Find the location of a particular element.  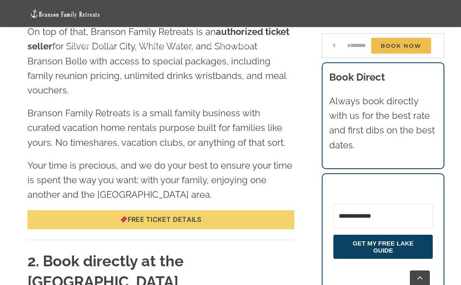

p: Branson Family Retreats is a small family business with curated vacation home rentals purpose bui... is located at coordinates (161, 128).